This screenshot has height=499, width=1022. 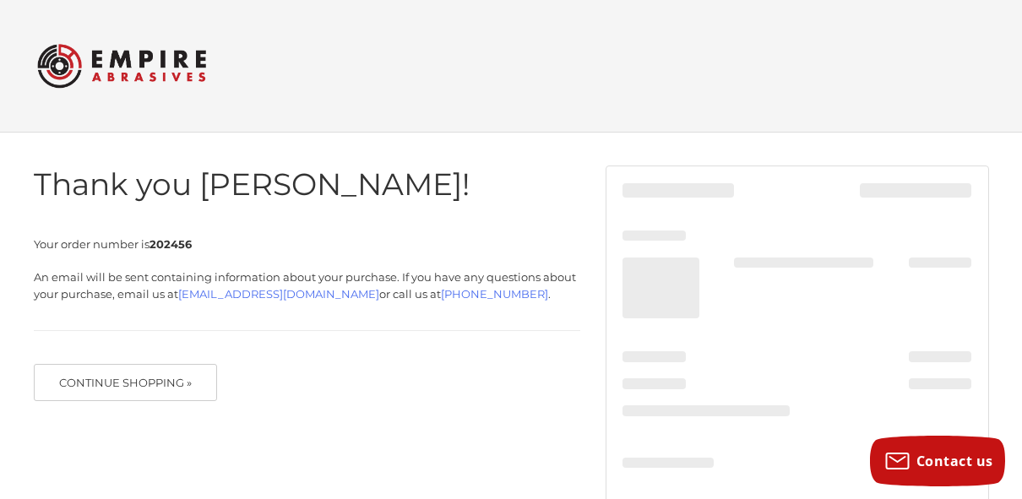 I want to click on button: Continue Shopping », so click(x=126, y=383).